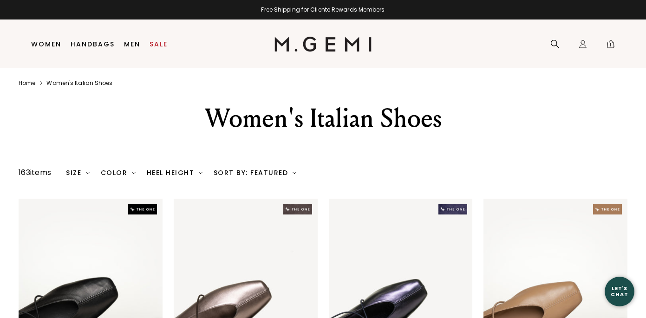 This screenshot has height=318, width=646. What do you see at coordinates (158, 44) in the screenshot?
I see `a: Sale` at bounding box center [158, 44].